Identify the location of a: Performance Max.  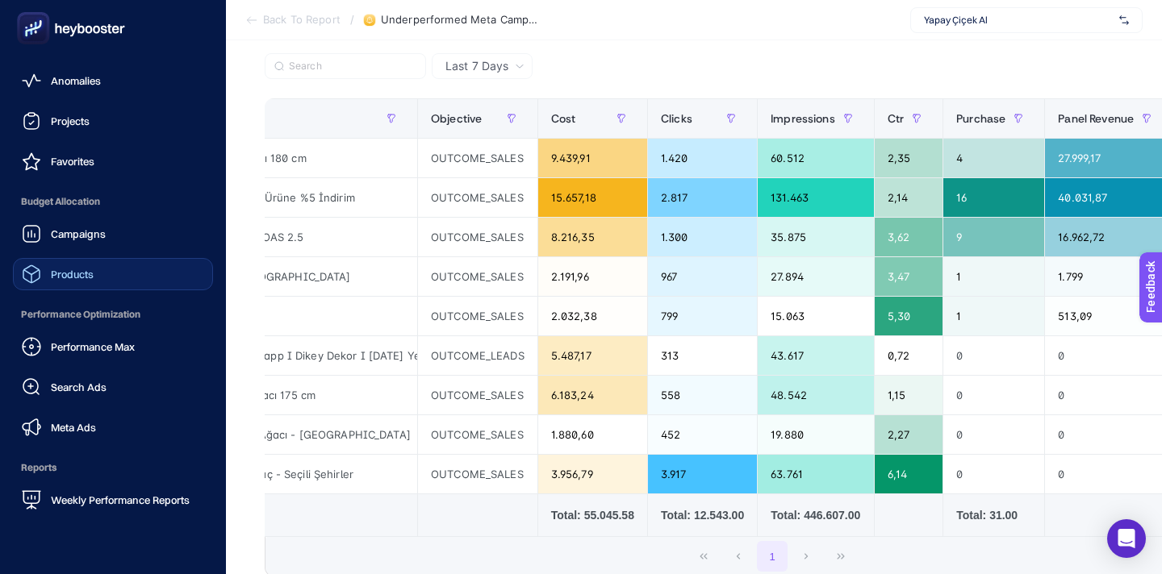
(113, 347).